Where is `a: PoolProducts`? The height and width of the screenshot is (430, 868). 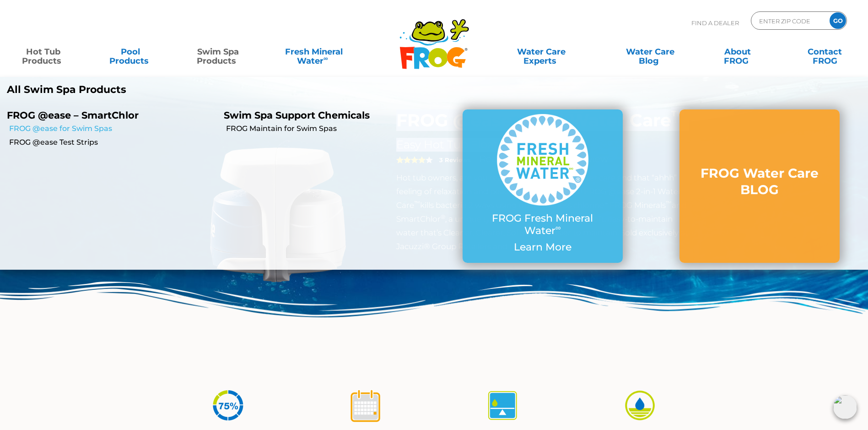
a: PoolProducts is located at coordinates (130, 52).